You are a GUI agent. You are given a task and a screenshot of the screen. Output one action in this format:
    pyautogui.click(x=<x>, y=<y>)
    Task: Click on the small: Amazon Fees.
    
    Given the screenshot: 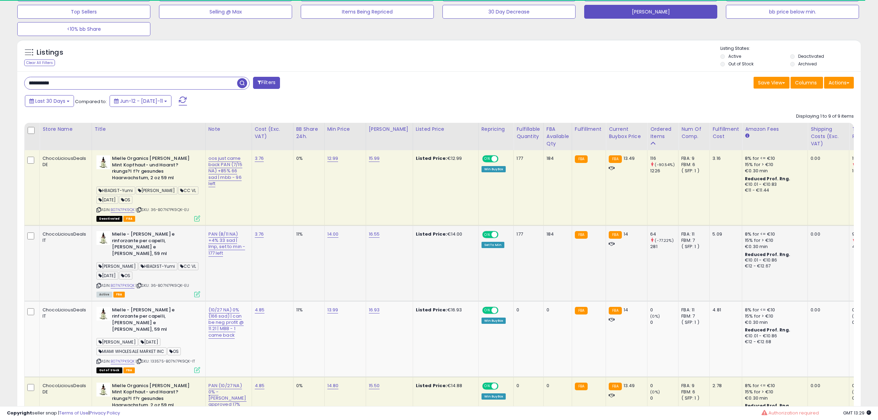 What is the action you would take?
    pyautogui.click(x=747, y=136)
    